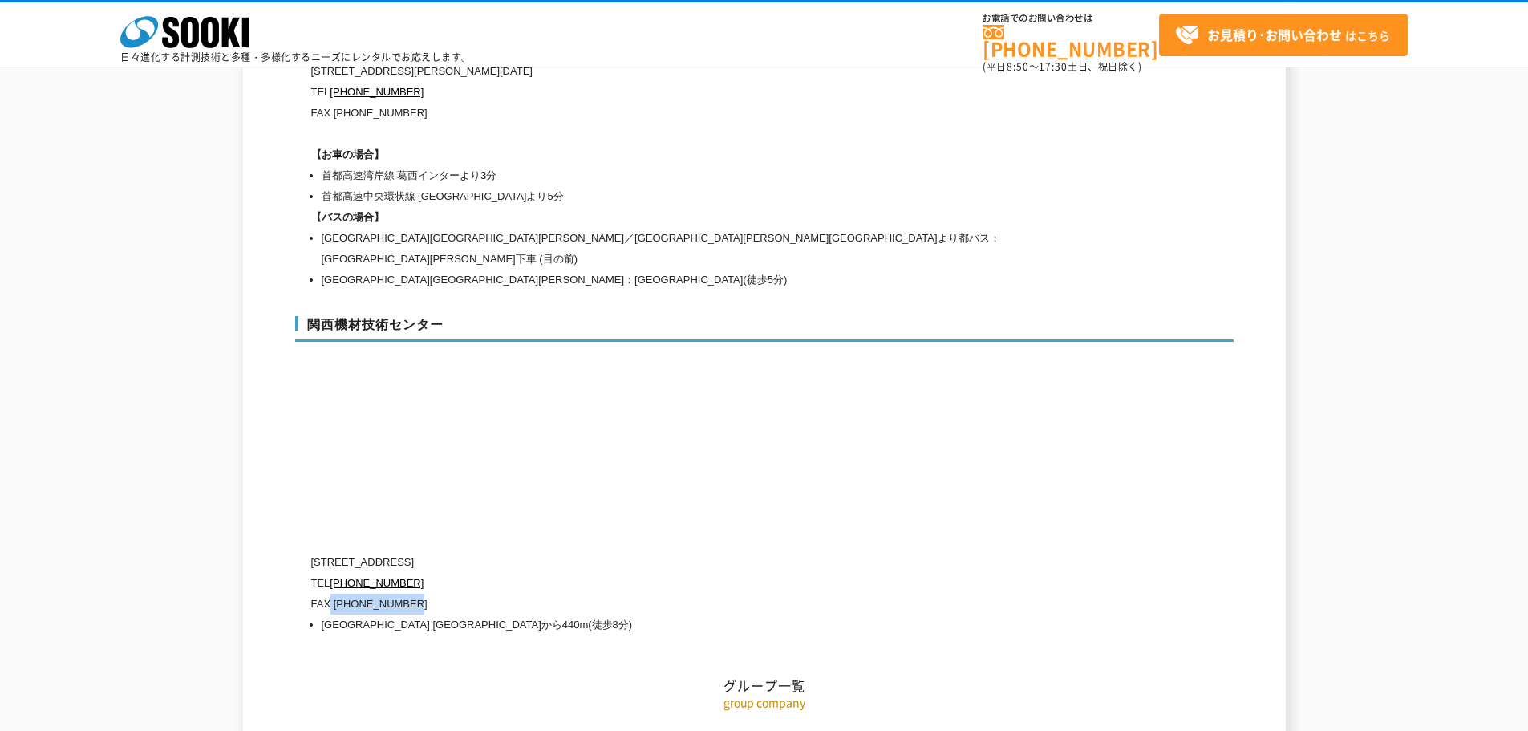  Describe the element at coordinates (765, 605) in the screenshot. I see `h2: グループ一覧` at that location.